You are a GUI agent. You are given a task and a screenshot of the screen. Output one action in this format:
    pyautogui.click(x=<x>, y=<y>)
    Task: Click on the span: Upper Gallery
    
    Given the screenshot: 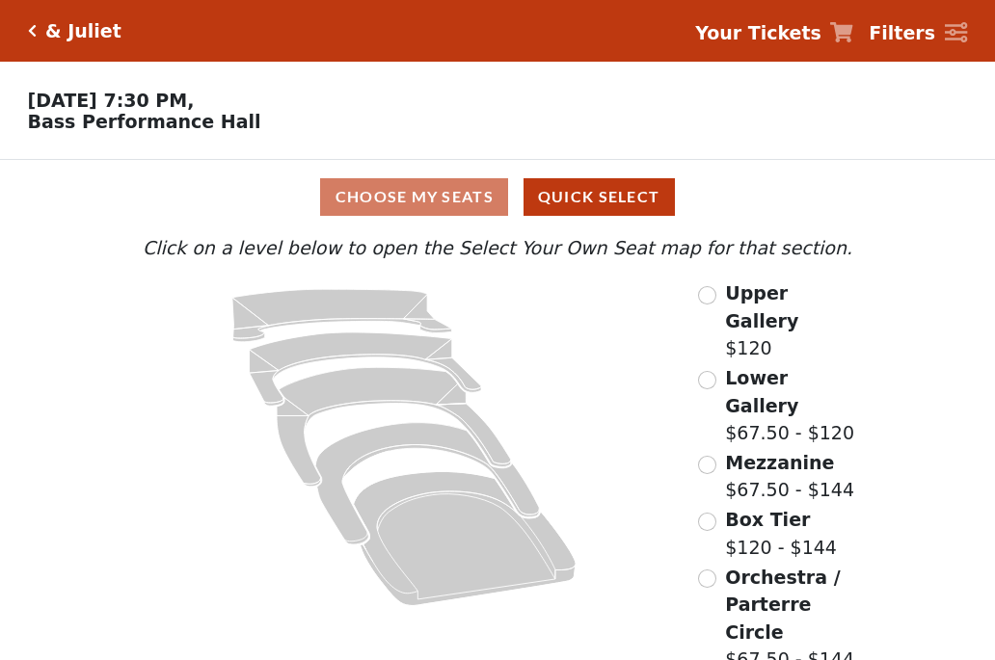 What is the action you would take?
    pyautogui.click(x=761, y=306)
    